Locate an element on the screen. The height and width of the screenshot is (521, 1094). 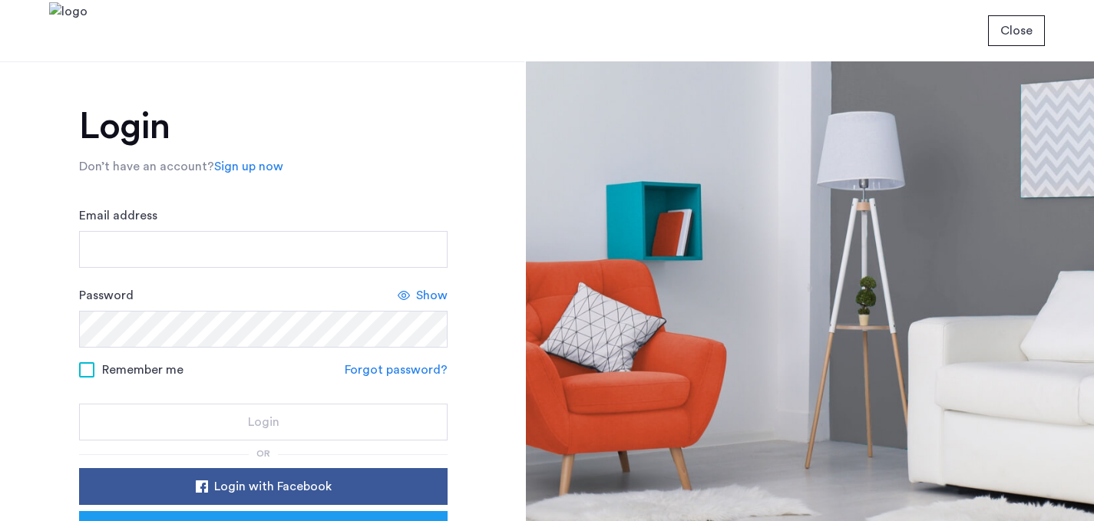
a: Sign up now is located at coordinates (249, 167).